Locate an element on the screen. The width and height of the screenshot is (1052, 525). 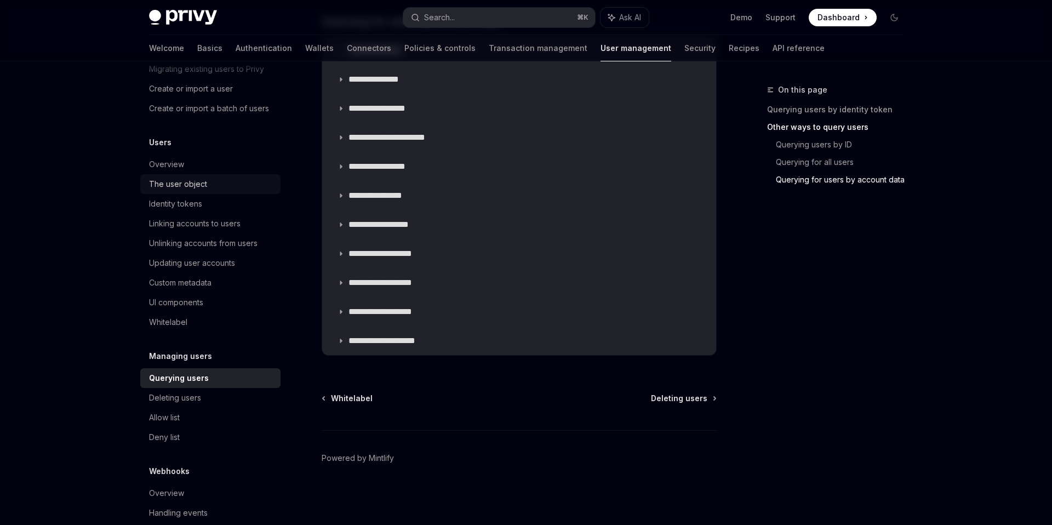
a: The user object is located at coordinates (210, 184).